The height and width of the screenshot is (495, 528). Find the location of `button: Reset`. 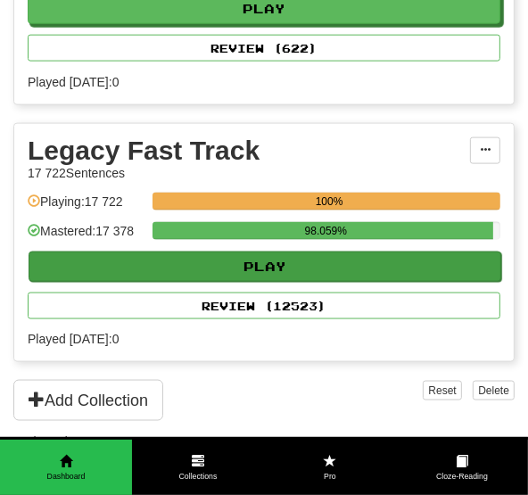

button: Reset is located at coordinates (441, 390).